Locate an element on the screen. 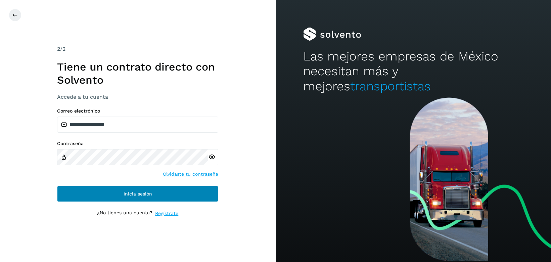  span: transportistas is located at coordinates (390, 86).